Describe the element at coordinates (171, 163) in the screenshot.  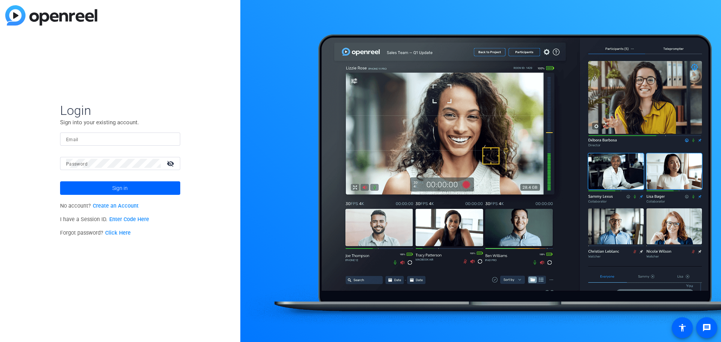
I see `mat-icon: visibility_off` at that location.